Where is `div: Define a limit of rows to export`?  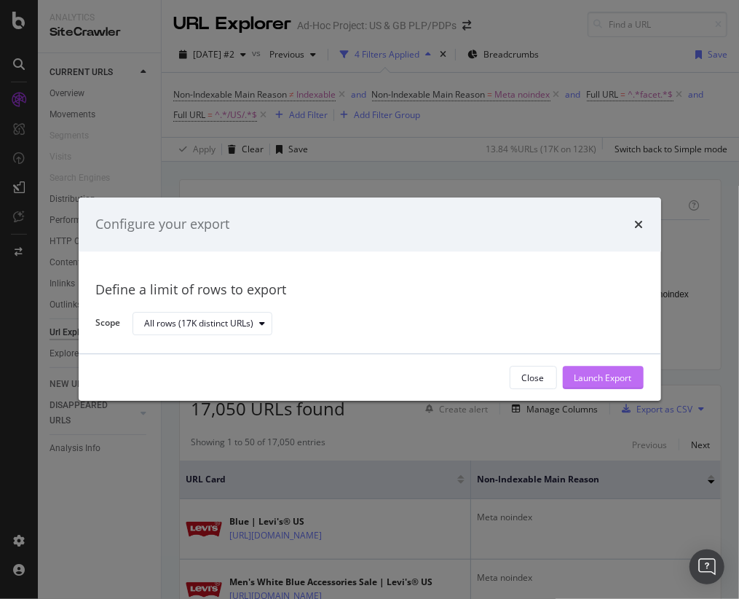 div: Define a limit of rows to export is located at coordinates (370, 290).